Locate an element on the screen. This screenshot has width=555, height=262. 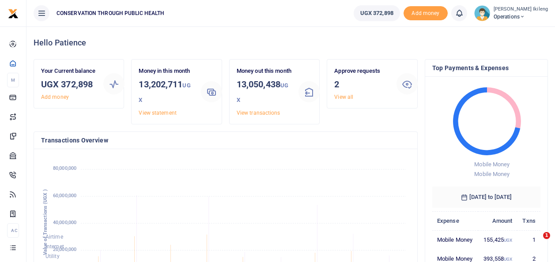
img: profile-user is located at coordinates (482, 13).